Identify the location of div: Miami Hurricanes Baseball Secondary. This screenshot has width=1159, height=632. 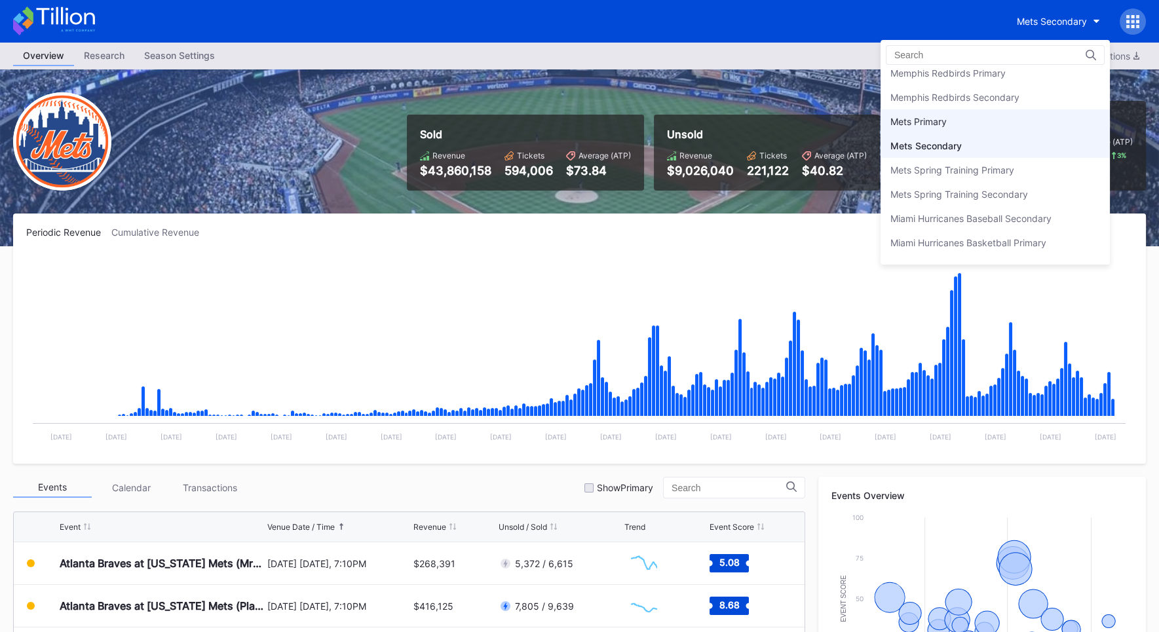
(971, 218).